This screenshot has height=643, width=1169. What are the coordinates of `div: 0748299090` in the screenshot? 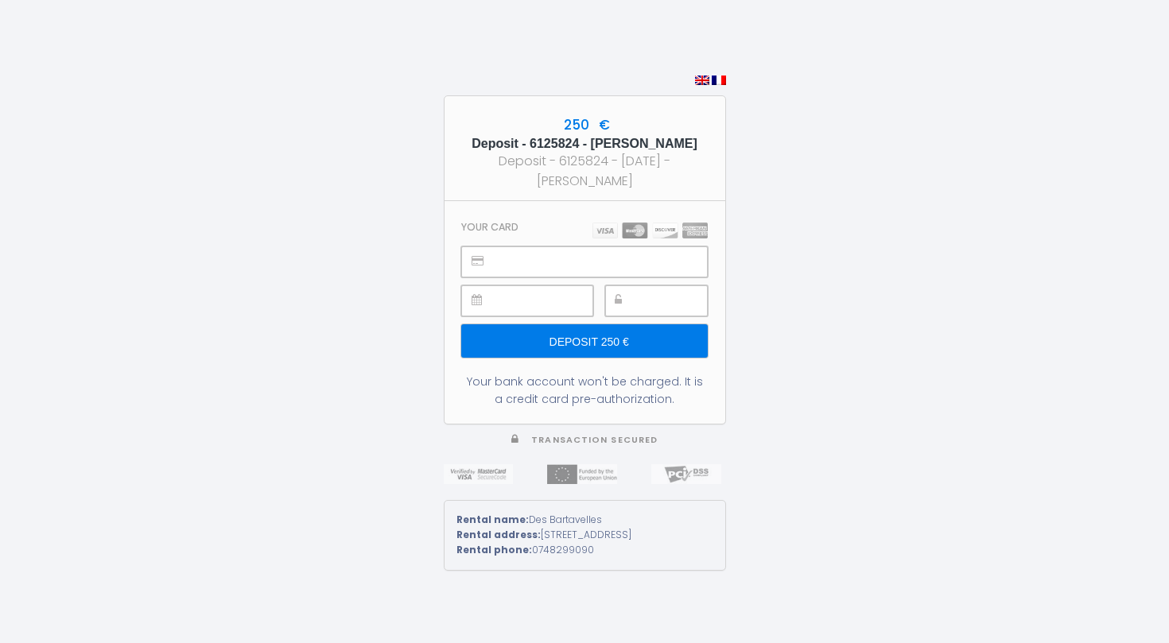 It's located at (584, 550).